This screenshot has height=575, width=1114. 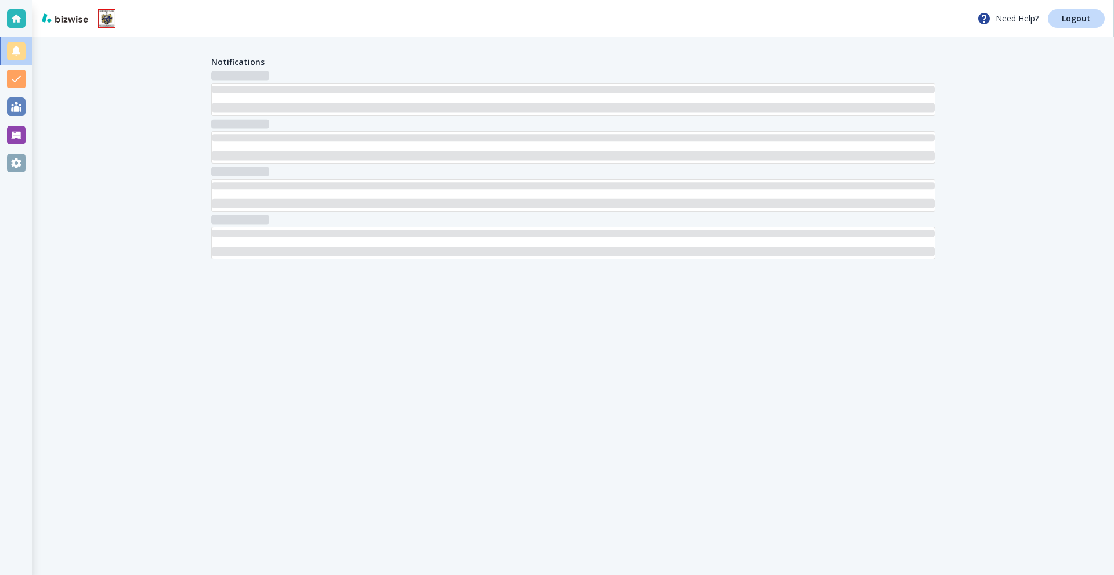 What do you see at coordinates (1077, 19) in the screenshot?
I see `a: Logout` at bounding box center [1077, 19].